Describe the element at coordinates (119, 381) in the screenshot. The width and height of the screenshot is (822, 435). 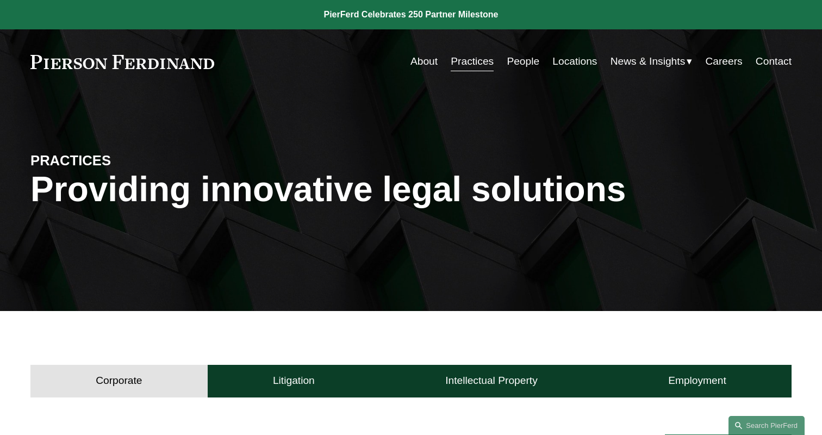
I see `h4: Corporate` at that location.